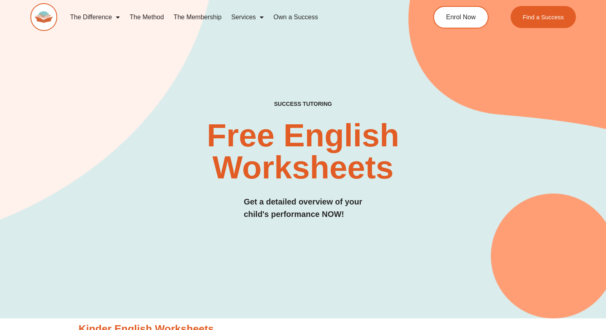 This screenshot has height=330, width=606. Describe the element at coordinates (198, 17) in the screenshot. I see `a: The Membership` at that location.